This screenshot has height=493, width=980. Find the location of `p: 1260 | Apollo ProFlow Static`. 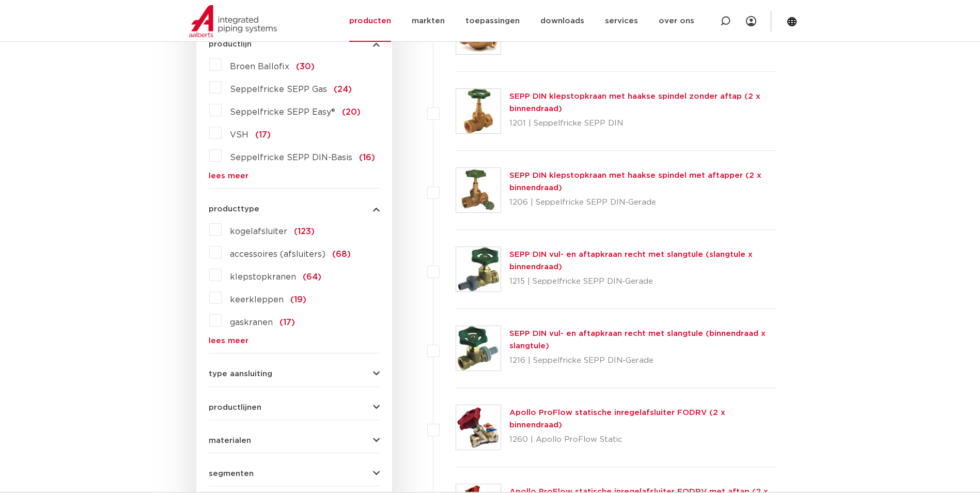

p: 1260 | Apollo ProFlow Static is located at coordinates (643, 440).